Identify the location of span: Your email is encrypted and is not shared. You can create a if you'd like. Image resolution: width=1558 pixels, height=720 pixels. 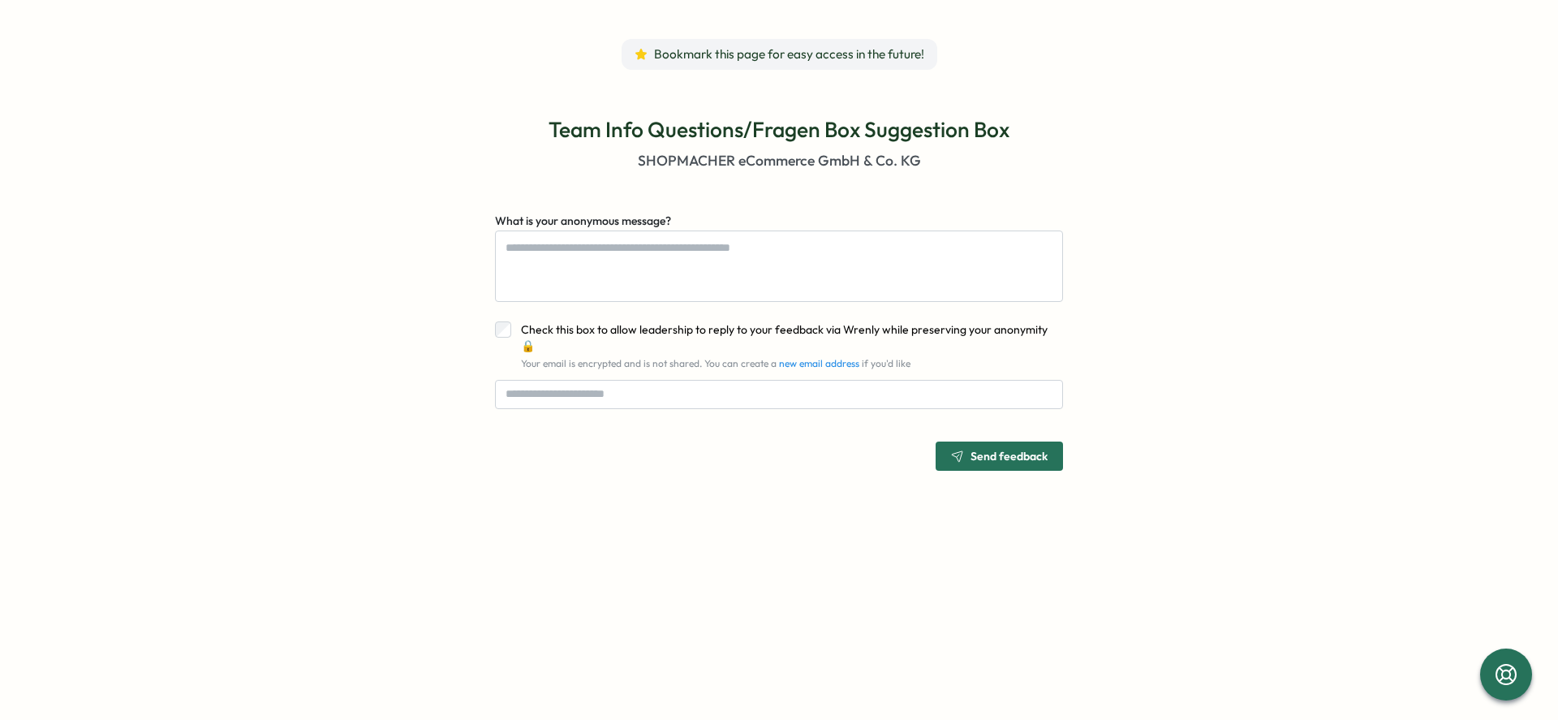
(716, 363).